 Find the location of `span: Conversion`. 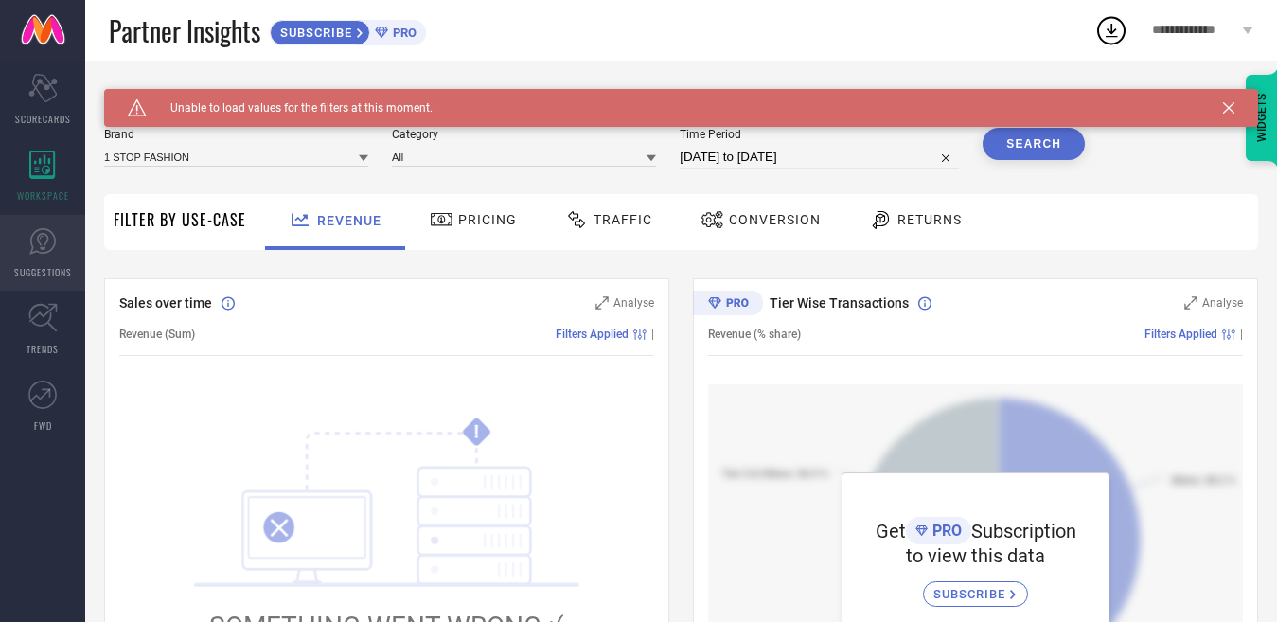

span: Conversion is located at coordinates (774, 220).